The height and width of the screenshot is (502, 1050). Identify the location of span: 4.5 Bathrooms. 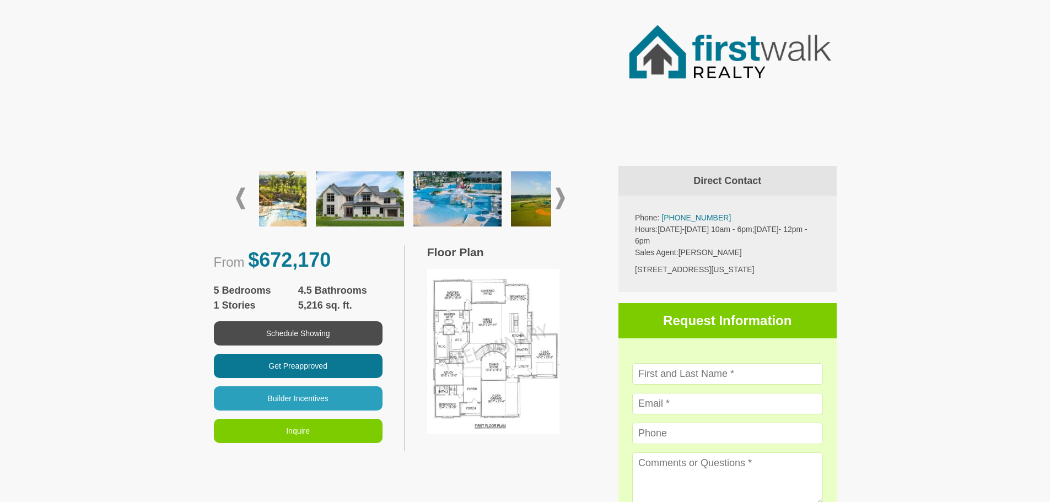
(340, 290).